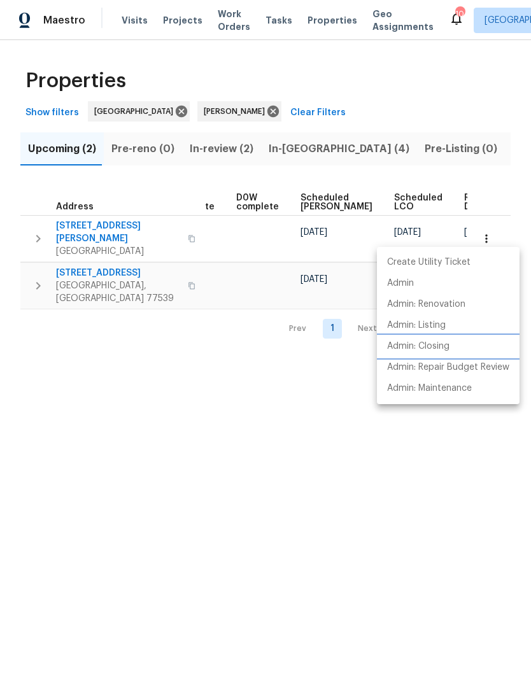 The width and height of the screenshot is (531, 681). Describe the element at coordinates (448, 367) in the screenshot. I see `p: Admin: Repair Budget Review` at that location.